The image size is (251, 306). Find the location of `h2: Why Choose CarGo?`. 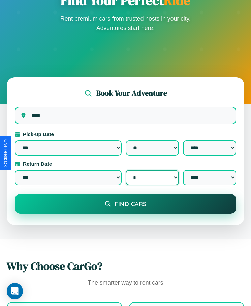

h2: Why Choose CarGo? is located at coordinates (125, 266).